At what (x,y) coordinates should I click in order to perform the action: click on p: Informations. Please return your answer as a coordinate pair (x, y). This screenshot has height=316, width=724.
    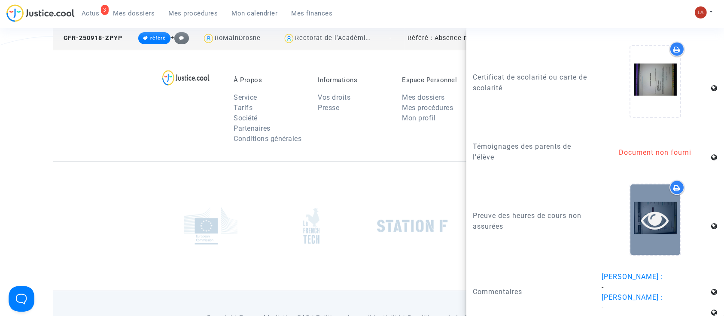
    Looking at the image, I should click on (353, 80).